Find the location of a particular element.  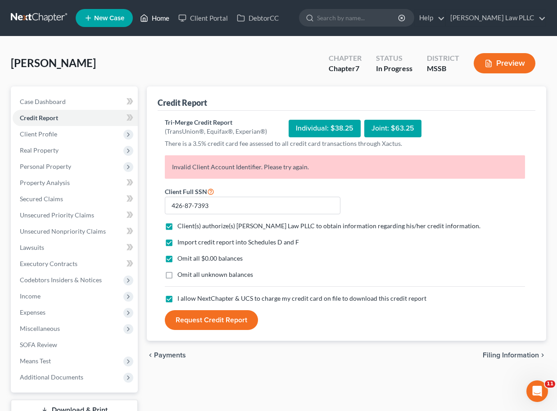

div: District is located at coordinates (443, 58).